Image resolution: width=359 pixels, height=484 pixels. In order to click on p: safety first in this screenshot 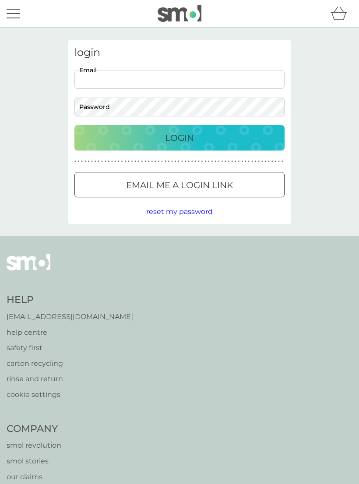, I will do `click(70, 348)`.